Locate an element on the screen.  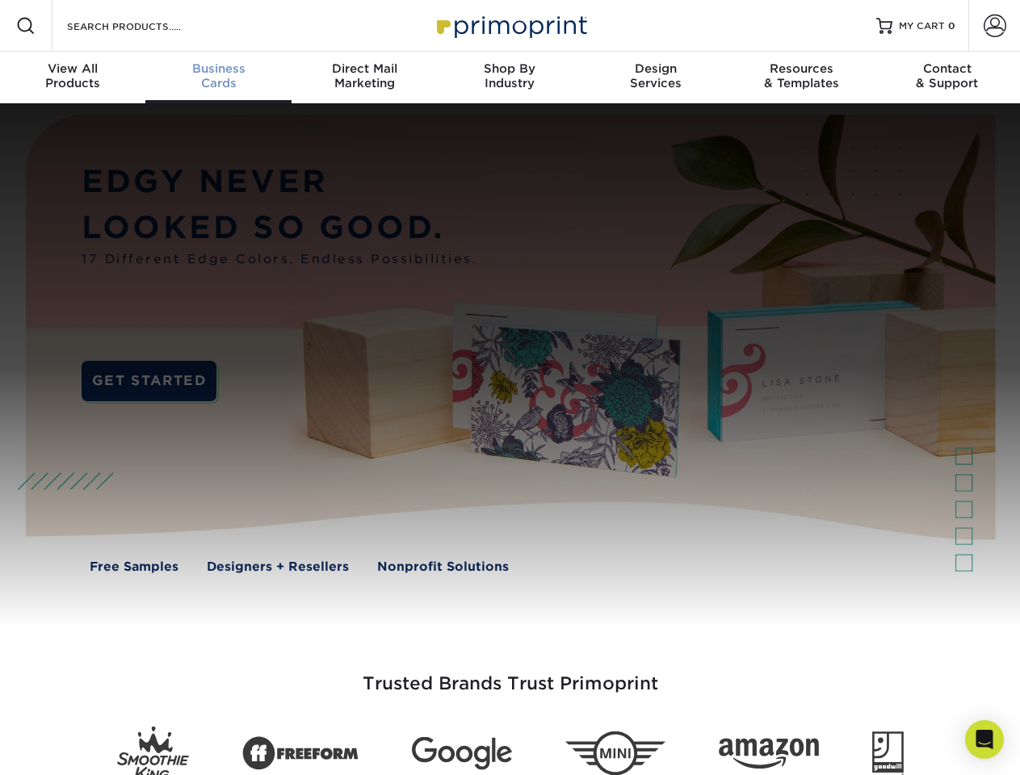
h3: Trusted Brands Trust Primoprint is located at coordinates (510, 674).